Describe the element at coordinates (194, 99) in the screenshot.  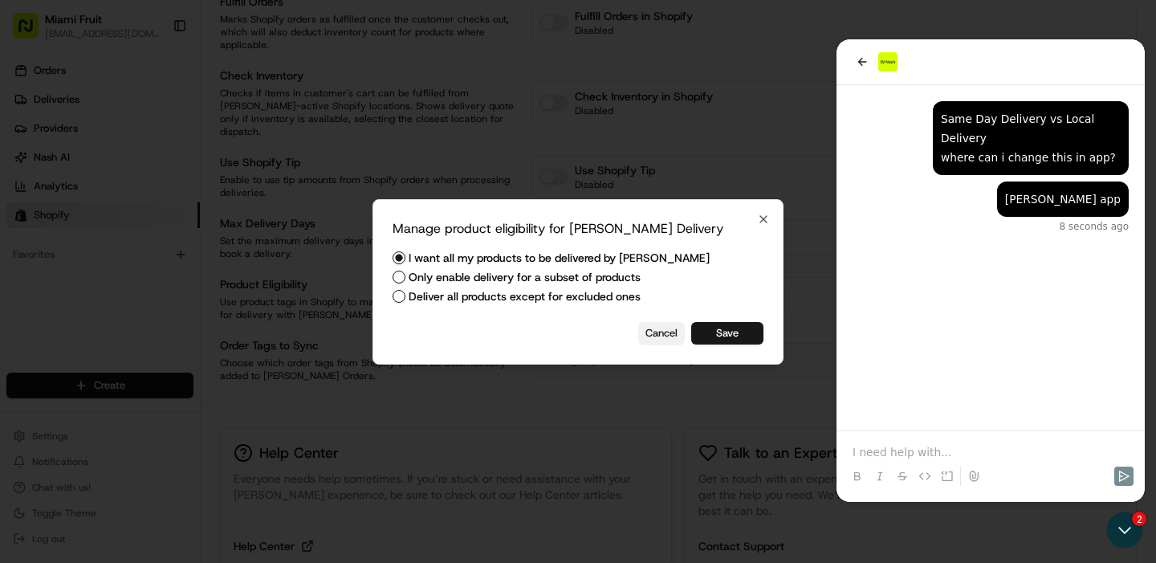
I see `div: Same Day Delivery vs Local Delivery where can i change this in app?` at that location.